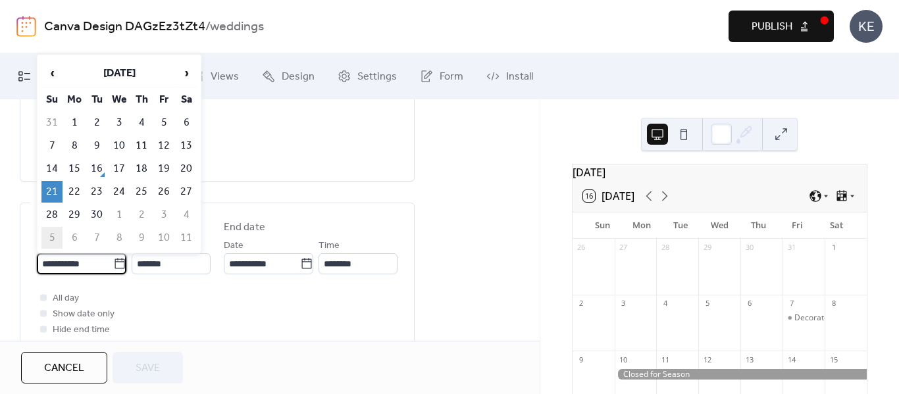 The image size is (899, 394). What do you see at coordinates (602, 226) in the screenshot?
I see `div: Sun` at bounding box center [602, 226].